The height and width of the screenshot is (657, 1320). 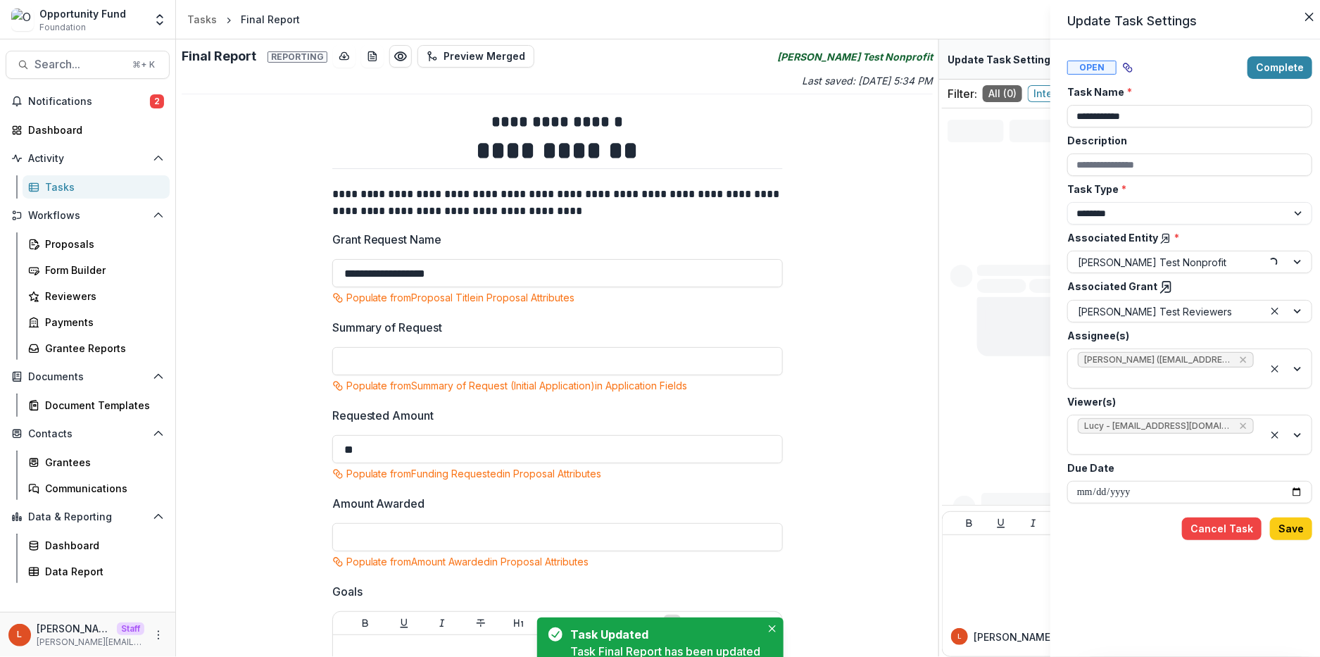 What do you see at coordinates (1291, 529) in the screenshot?
I see `button: Save` at bounding box center [1291, 529].